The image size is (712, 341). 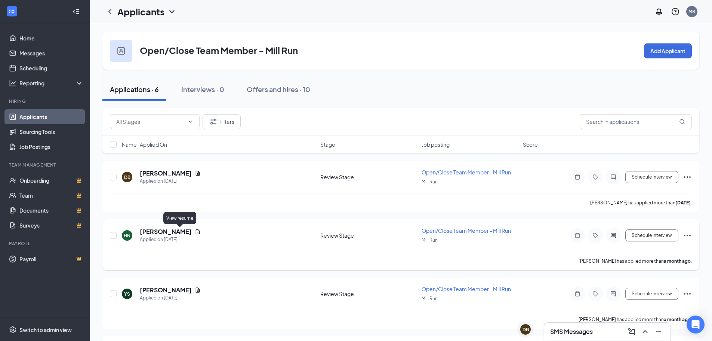 I want to click on button: Minimize, so click(x=659, y=331).